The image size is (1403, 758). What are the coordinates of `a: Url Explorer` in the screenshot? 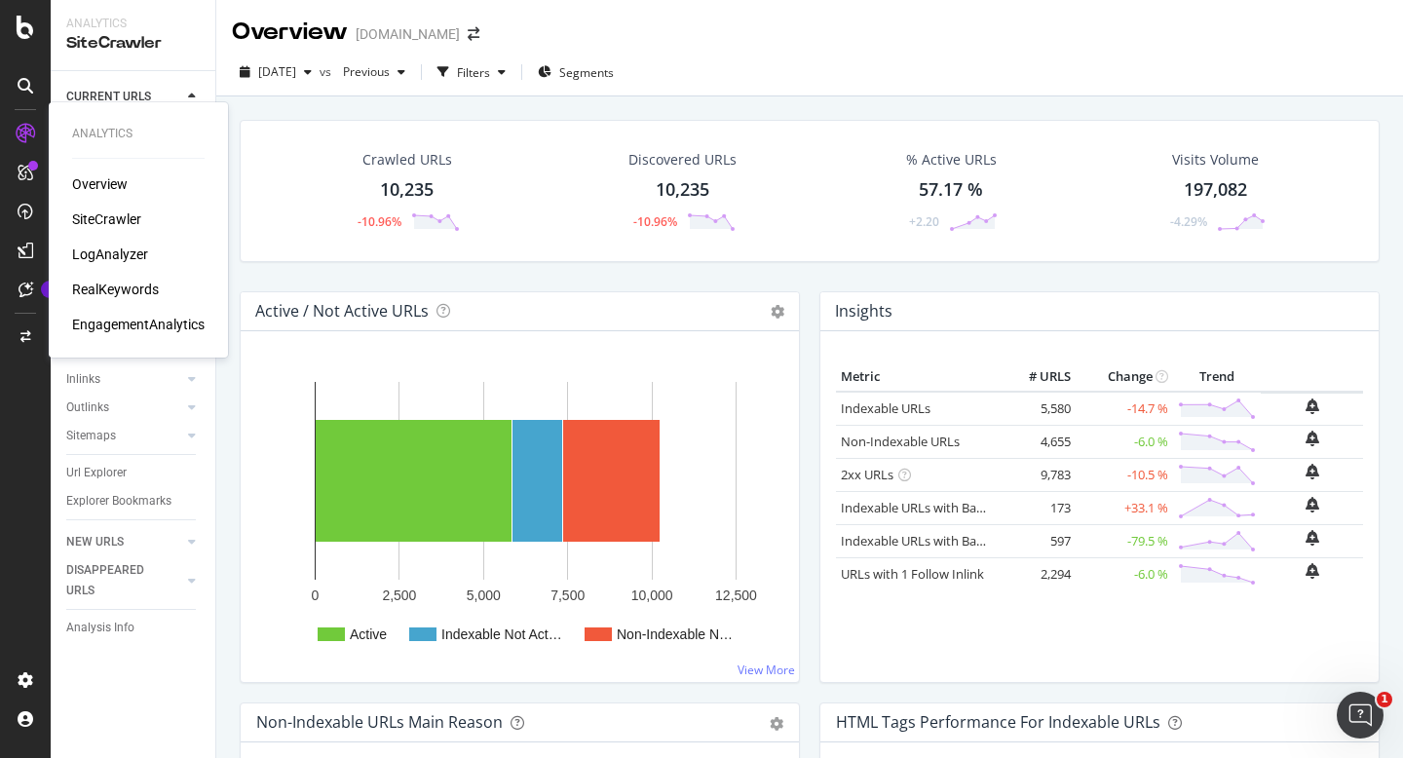 It's located at (133, 473).